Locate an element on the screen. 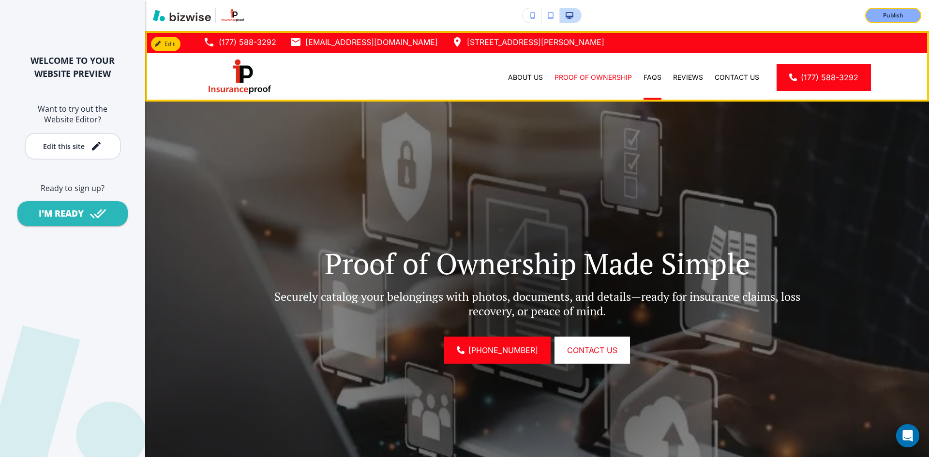  div: I'M READY is located at coordinates (61, 213).